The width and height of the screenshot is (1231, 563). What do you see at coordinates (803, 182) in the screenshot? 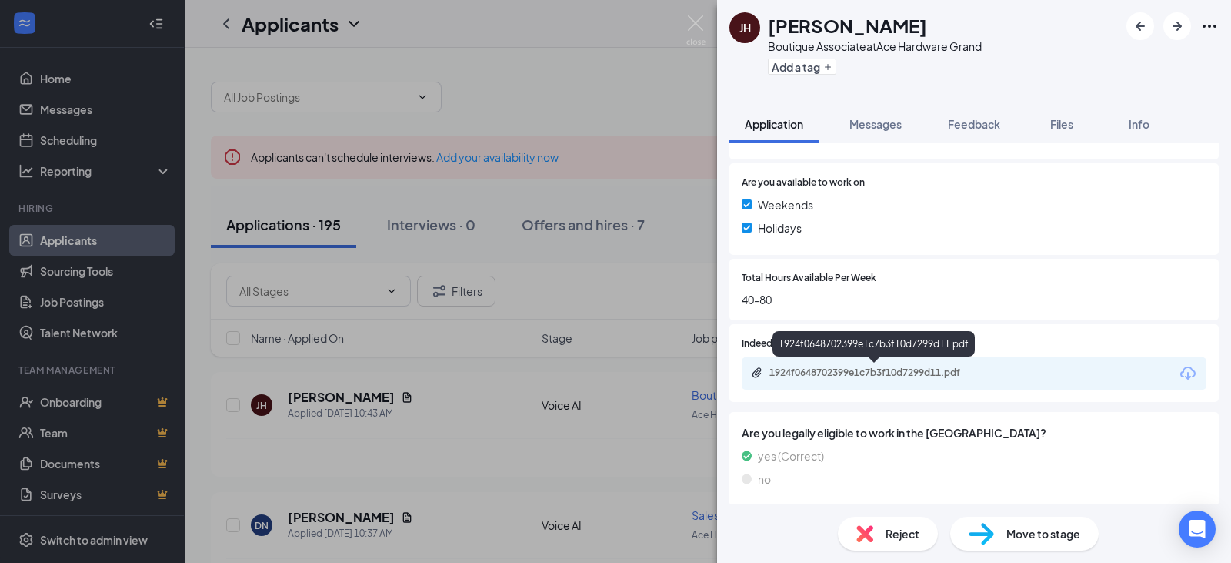
I see `span: Are you available to work on` at bounding box center [803, 182].